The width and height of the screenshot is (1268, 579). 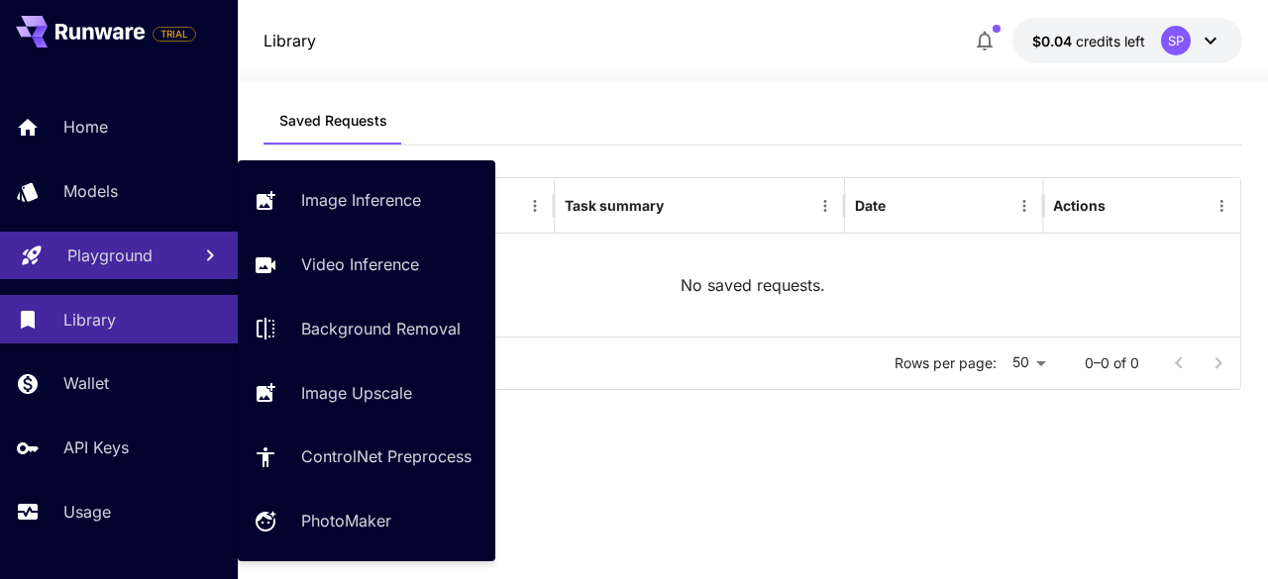 What do you see at coordinates (1054, 41) in the screenshot?
I see `span: $0.04` at bounding box center [1054, 41].